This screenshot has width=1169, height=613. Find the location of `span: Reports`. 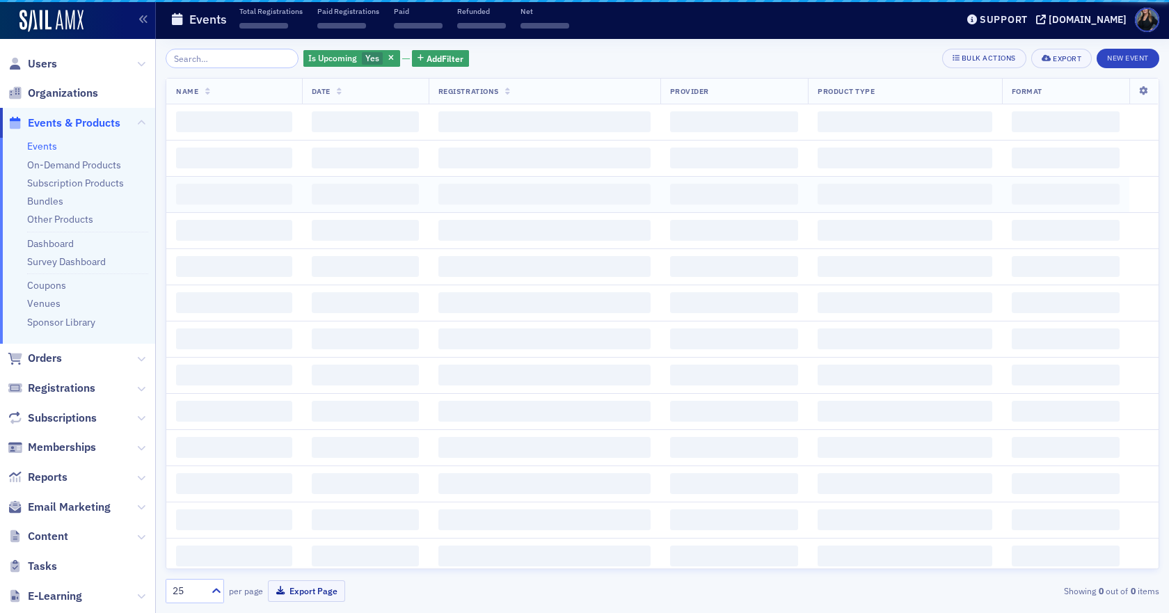

span: Reports is located at coordinates (47, 477).